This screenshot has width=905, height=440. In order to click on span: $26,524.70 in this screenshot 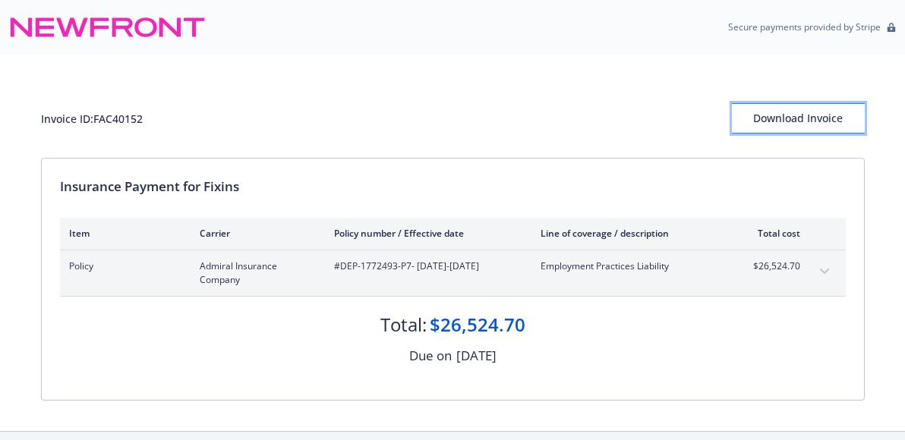, I will do `click(772, 267)`.